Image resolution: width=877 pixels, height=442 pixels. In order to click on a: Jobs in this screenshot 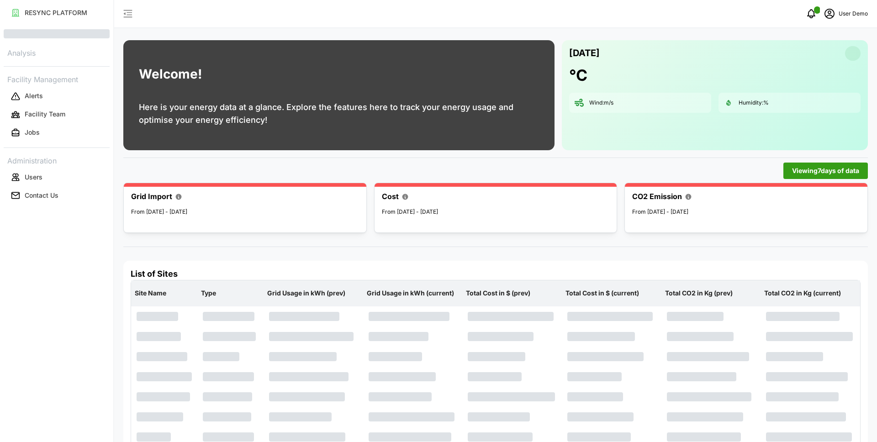, I will do `click(57, 133)`.